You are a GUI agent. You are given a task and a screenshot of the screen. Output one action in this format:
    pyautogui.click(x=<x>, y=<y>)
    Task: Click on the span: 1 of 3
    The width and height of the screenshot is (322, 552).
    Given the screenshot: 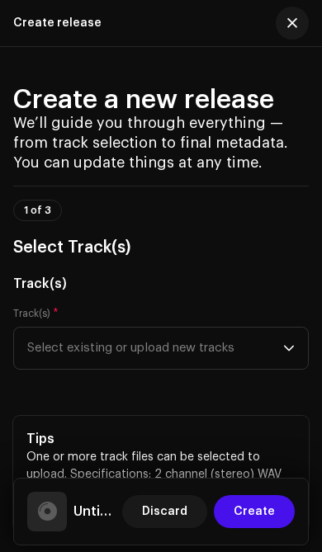 What is the action you would take?
    pyautogui.click(x=37, y=210)
    